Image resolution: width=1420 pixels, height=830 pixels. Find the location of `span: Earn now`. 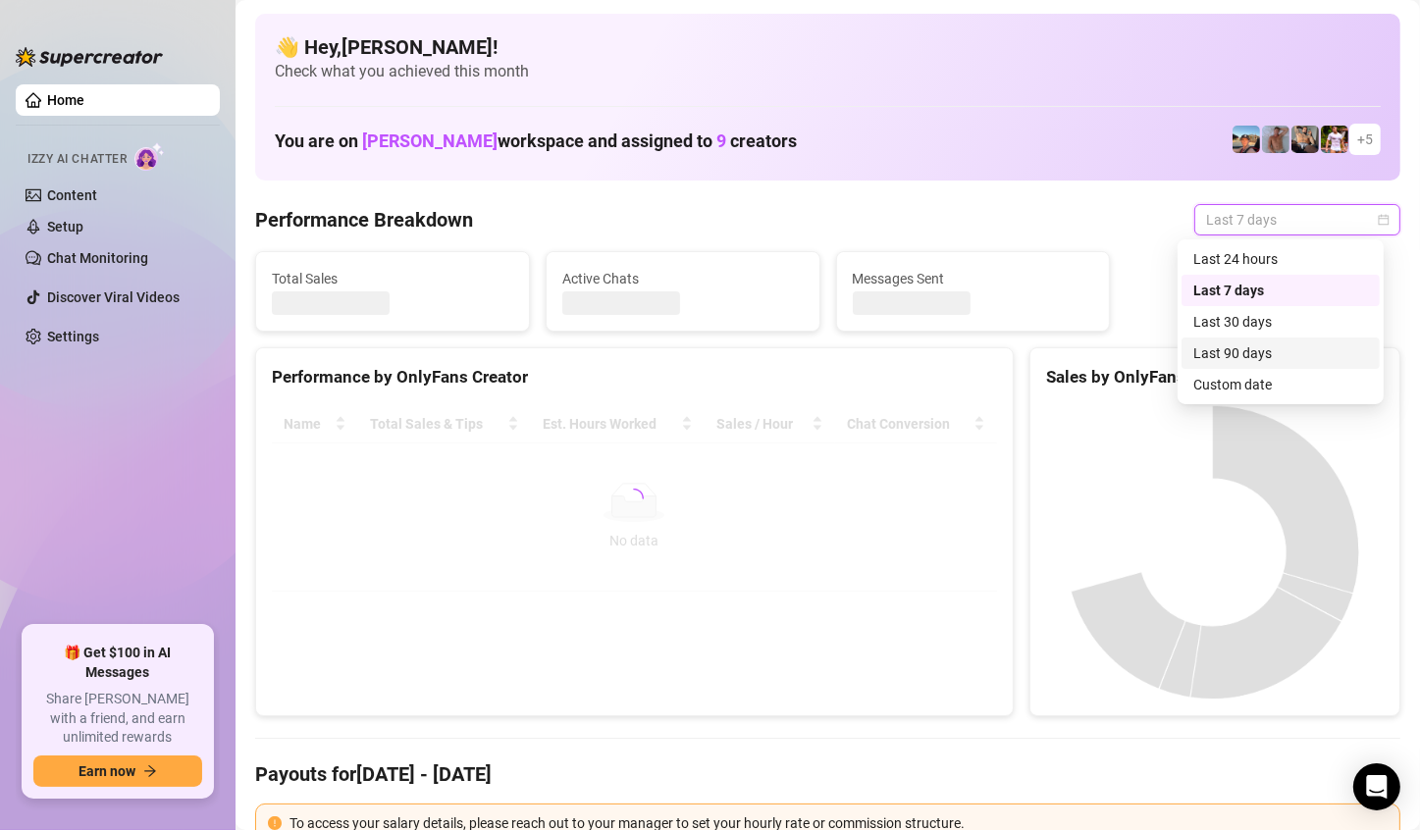

span: Earn now is located at coordinates (107, 771).